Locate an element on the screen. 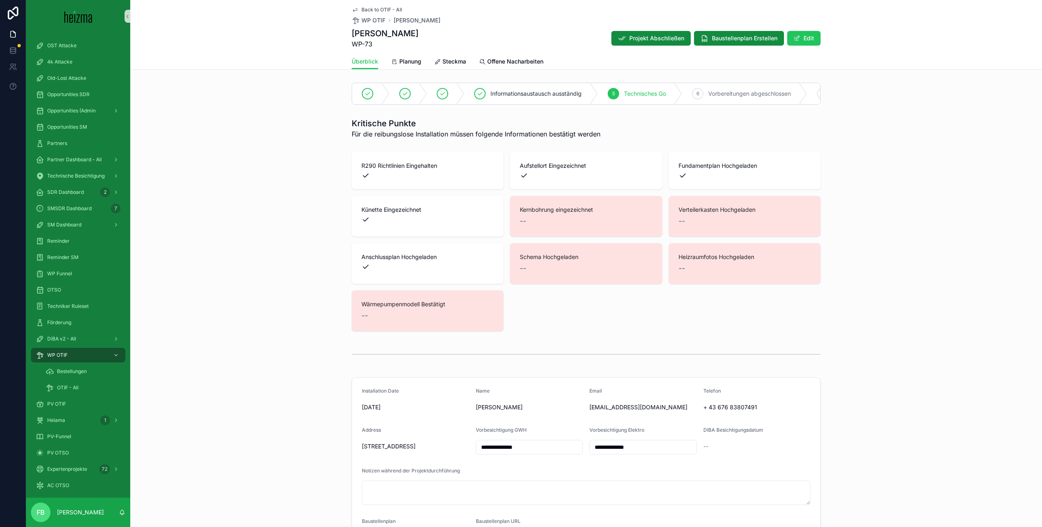  span: Installation Date is located at coordinates (380, 390).